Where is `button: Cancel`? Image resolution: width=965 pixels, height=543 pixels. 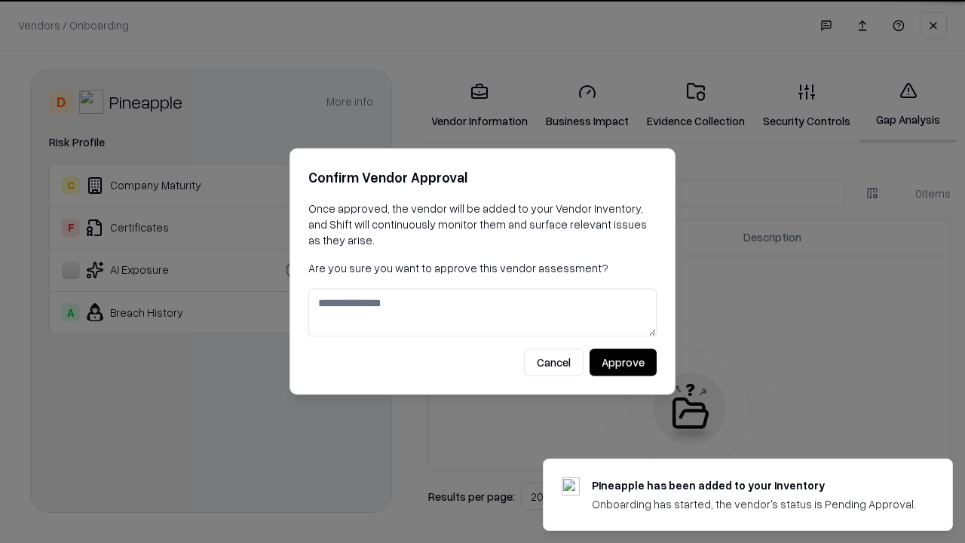
button: Cancel is located at coordinates (554, 363).